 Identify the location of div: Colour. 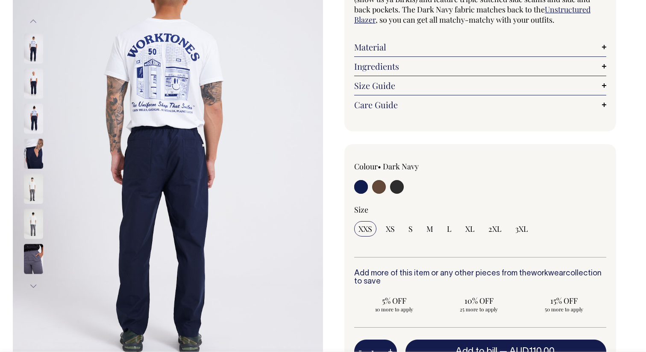
(405, 166).